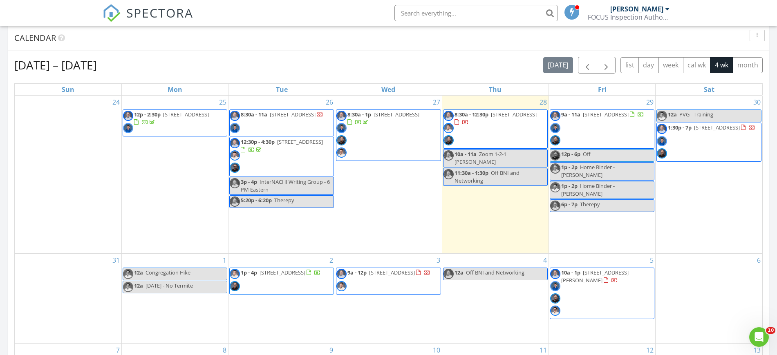 The height and width of the screenshot is (355, 777). I want to click on a: Go to August 27, 2025, so click(436, 102).